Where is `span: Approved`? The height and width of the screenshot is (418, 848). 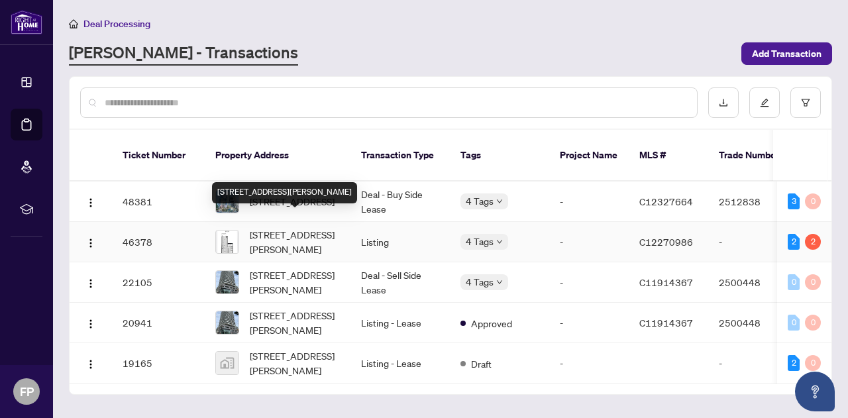 span: Approved is located at coordinates (491, 323).